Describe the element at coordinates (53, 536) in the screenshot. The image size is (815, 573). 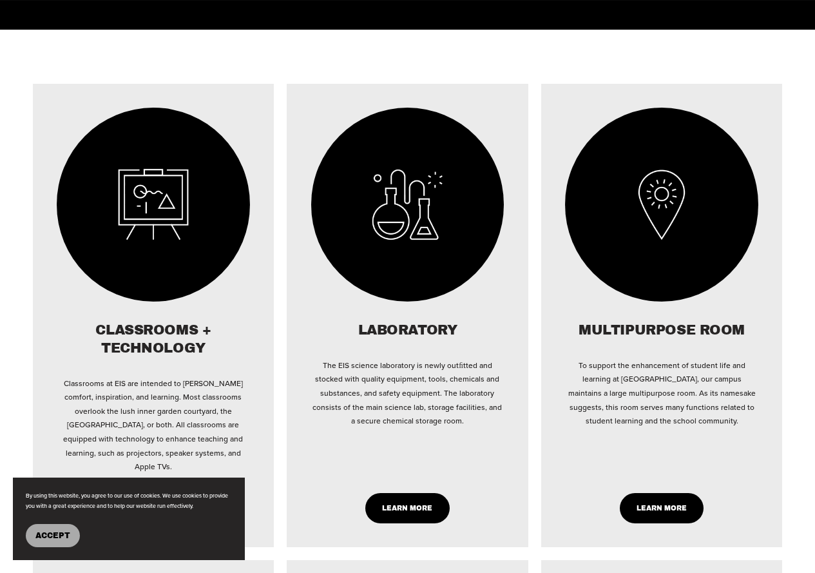
I see `span: Accept` at that location.